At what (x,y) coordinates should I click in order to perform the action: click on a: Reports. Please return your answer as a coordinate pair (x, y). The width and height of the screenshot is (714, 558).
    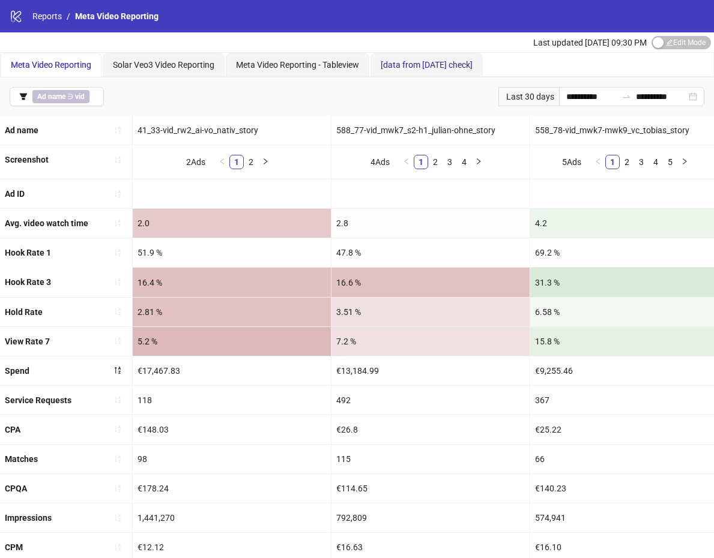
    Looking at the image, I should click on (47, 16).